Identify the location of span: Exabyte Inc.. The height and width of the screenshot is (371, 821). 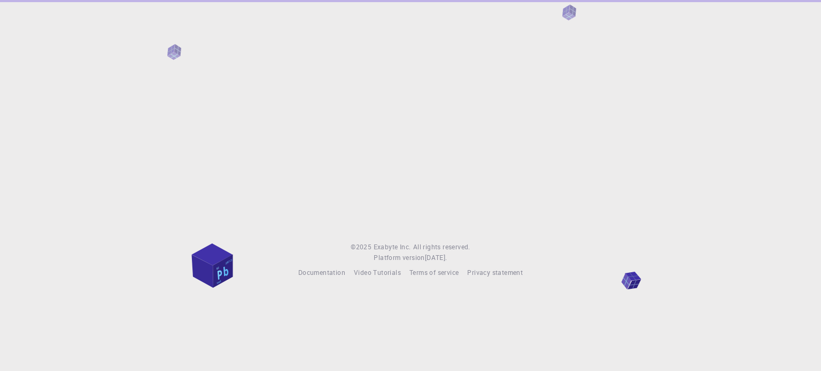
(392, 247).